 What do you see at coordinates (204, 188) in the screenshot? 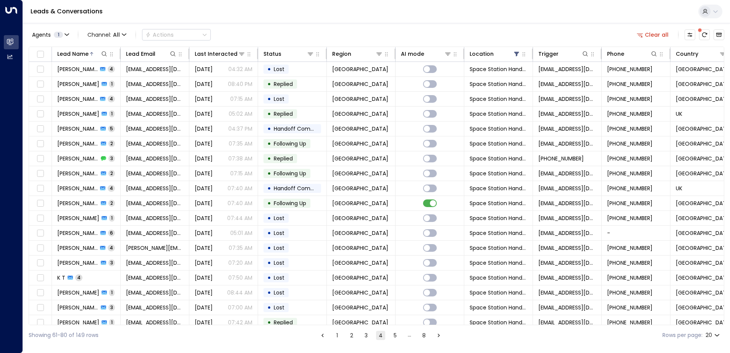
I see `span: Aug 04, 2025` at bounding box center [204, 188].